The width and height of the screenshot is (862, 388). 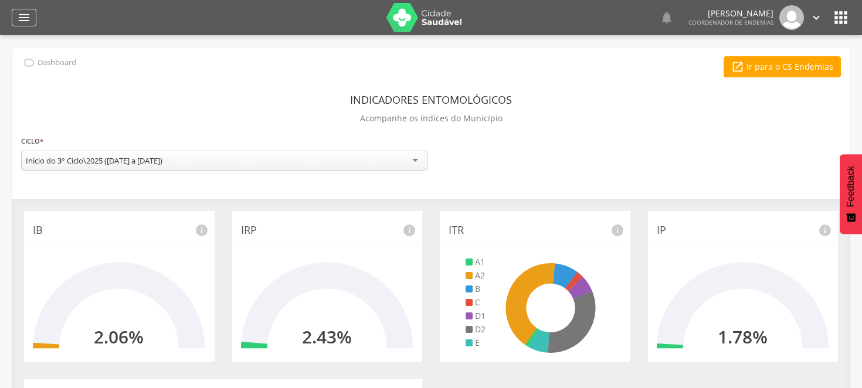 I want to click on p: IRP, so click(x=327, y=230).